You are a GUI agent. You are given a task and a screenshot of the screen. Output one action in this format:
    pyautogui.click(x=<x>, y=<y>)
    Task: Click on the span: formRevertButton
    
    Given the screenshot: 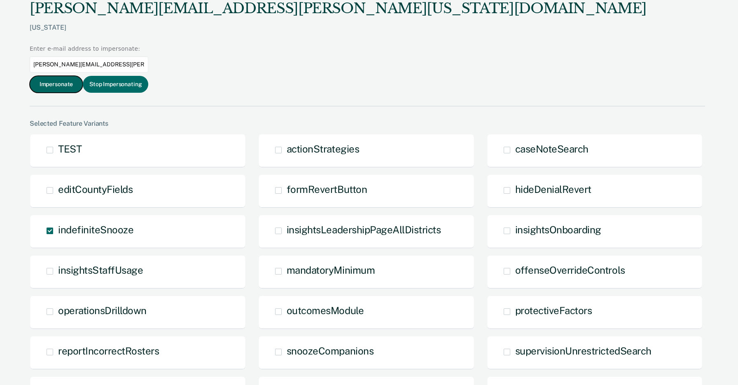 What is the action you would take?
    pyautogui.click(x=327, y=189)
    